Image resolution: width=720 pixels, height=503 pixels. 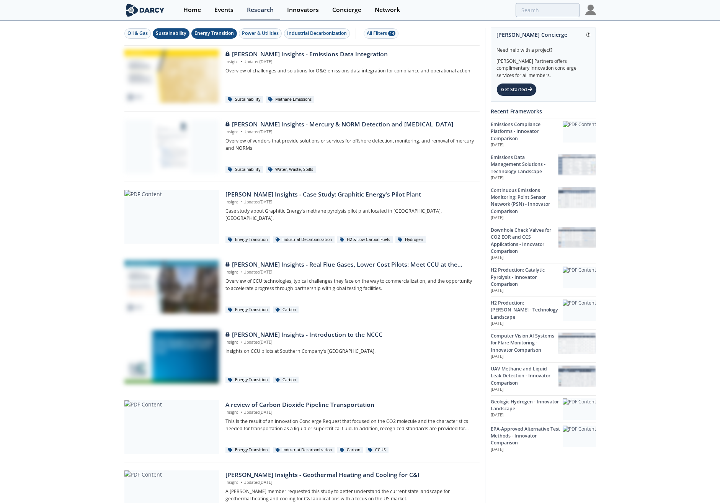 What do you see at coordinates (388, 10) in the screenshot?
I see `div: Network` at bounding box center [388, 10].